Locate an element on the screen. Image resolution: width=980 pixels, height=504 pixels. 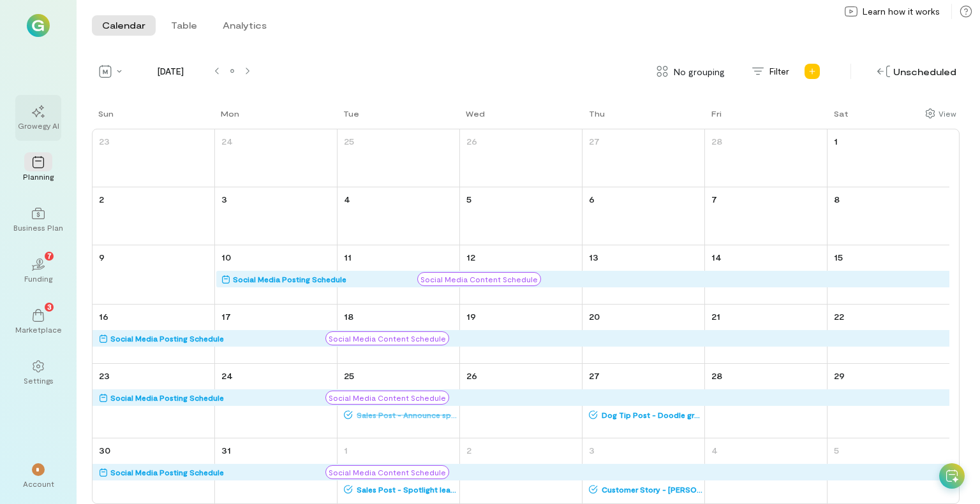
a: Tuesday is located at coordinates (349, 118).